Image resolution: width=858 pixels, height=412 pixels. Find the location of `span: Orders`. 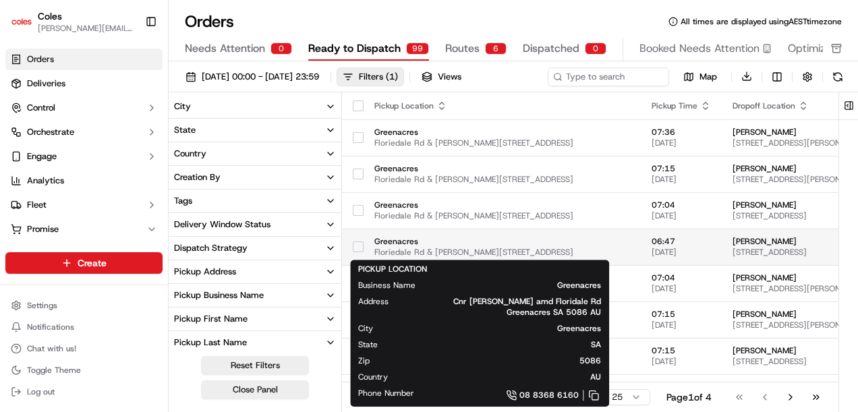

span: Orders is located at coordinates (40, 59).